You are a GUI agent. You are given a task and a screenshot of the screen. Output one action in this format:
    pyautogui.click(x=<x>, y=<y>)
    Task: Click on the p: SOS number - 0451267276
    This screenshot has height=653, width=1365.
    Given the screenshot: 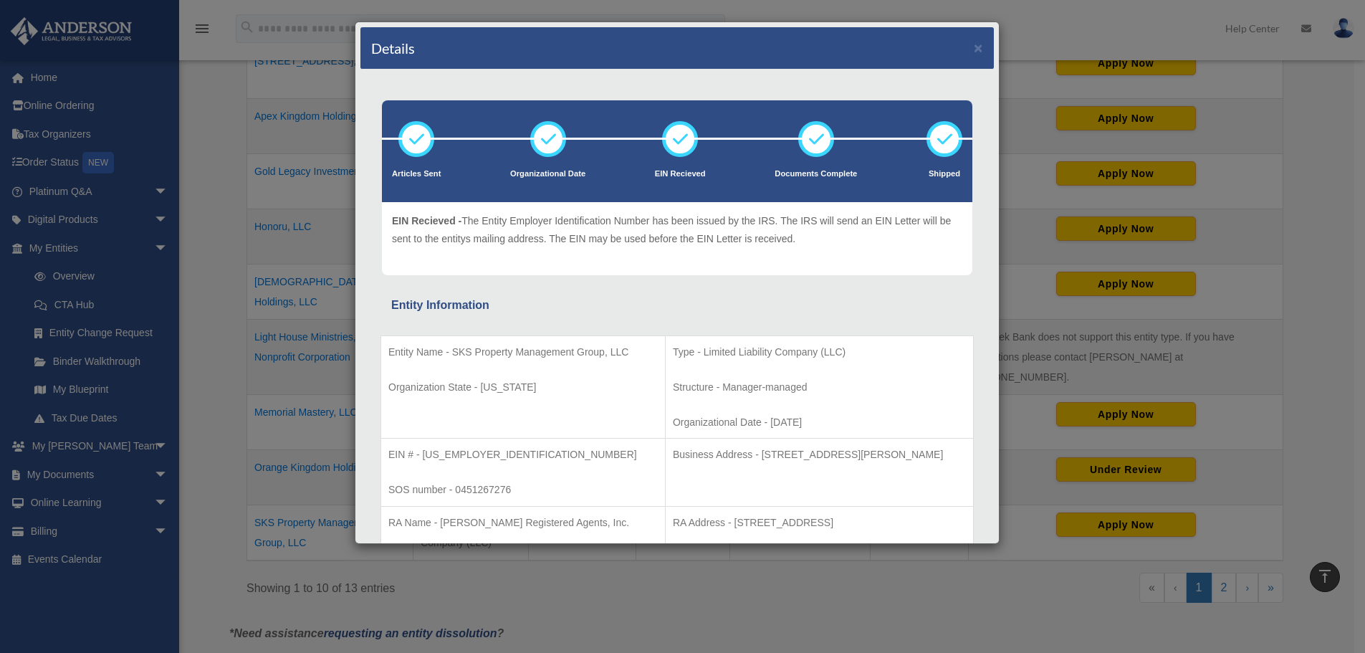 What is the action you would take?
    pyautogui.click(x=523, y=489)
    